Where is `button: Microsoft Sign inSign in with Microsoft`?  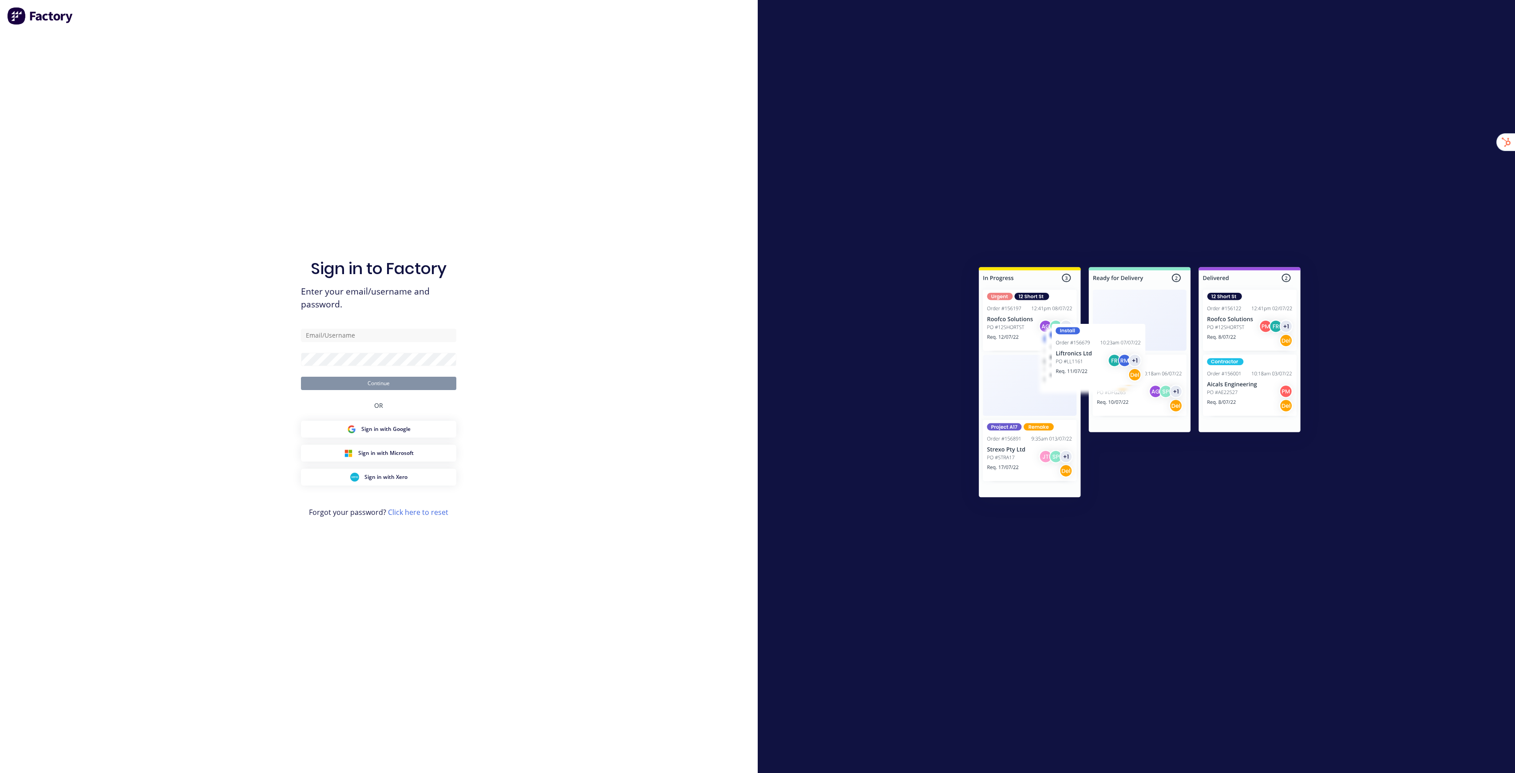 button: Microsoft Sign inSign in with Microsoft is located at coordinates (379, 453).